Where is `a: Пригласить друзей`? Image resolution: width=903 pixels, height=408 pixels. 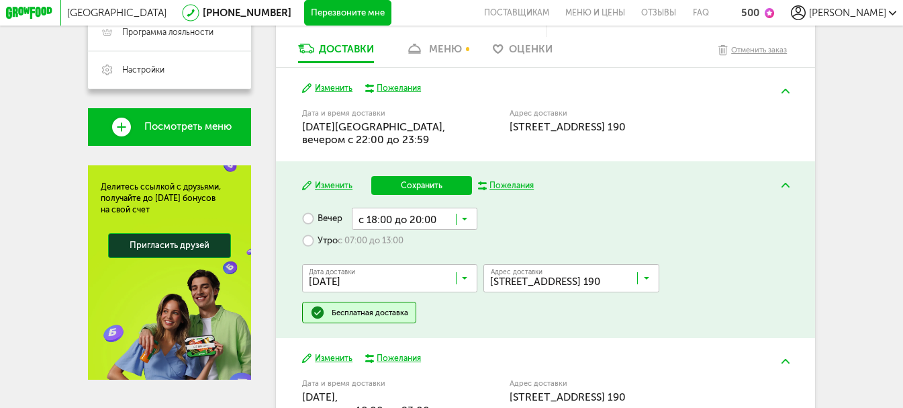
a: Пригласить друзей is located at coordinates (169, 245).